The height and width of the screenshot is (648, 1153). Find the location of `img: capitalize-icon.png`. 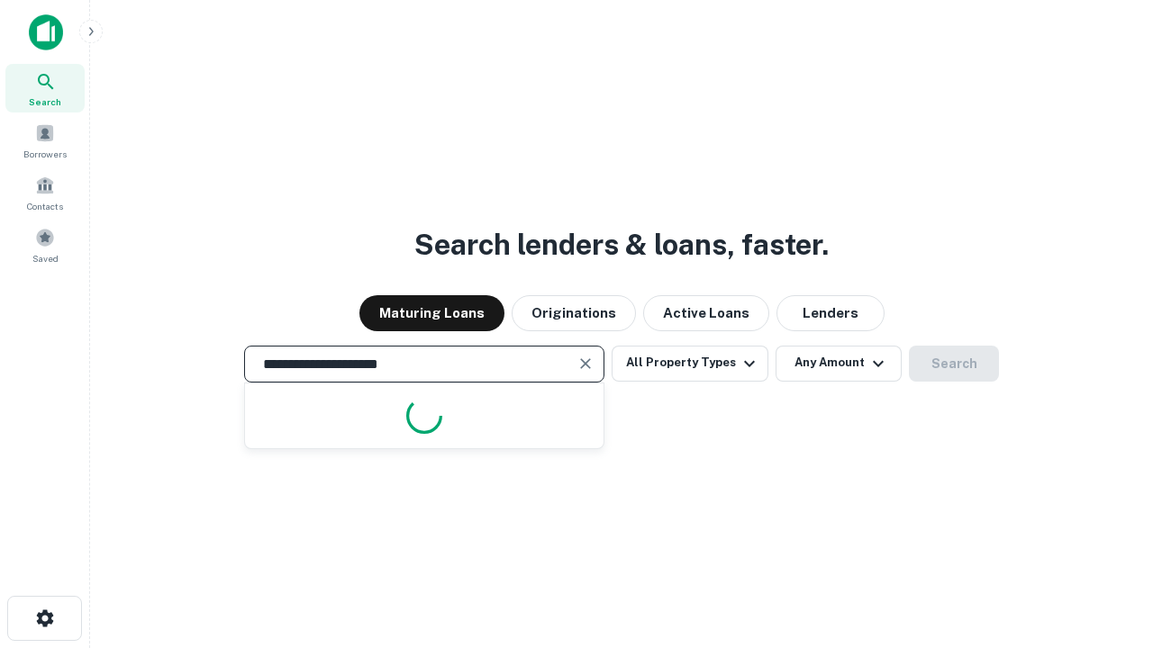

img: capitalize-icon.png is located at coordinates (46, 32).